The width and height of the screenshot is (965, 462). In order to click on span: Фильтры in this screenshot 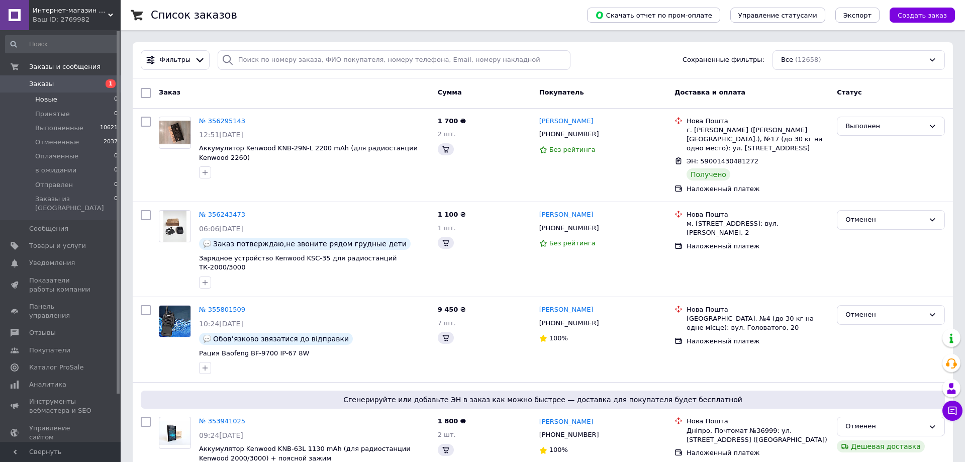, I will do `click(175, 60)`.